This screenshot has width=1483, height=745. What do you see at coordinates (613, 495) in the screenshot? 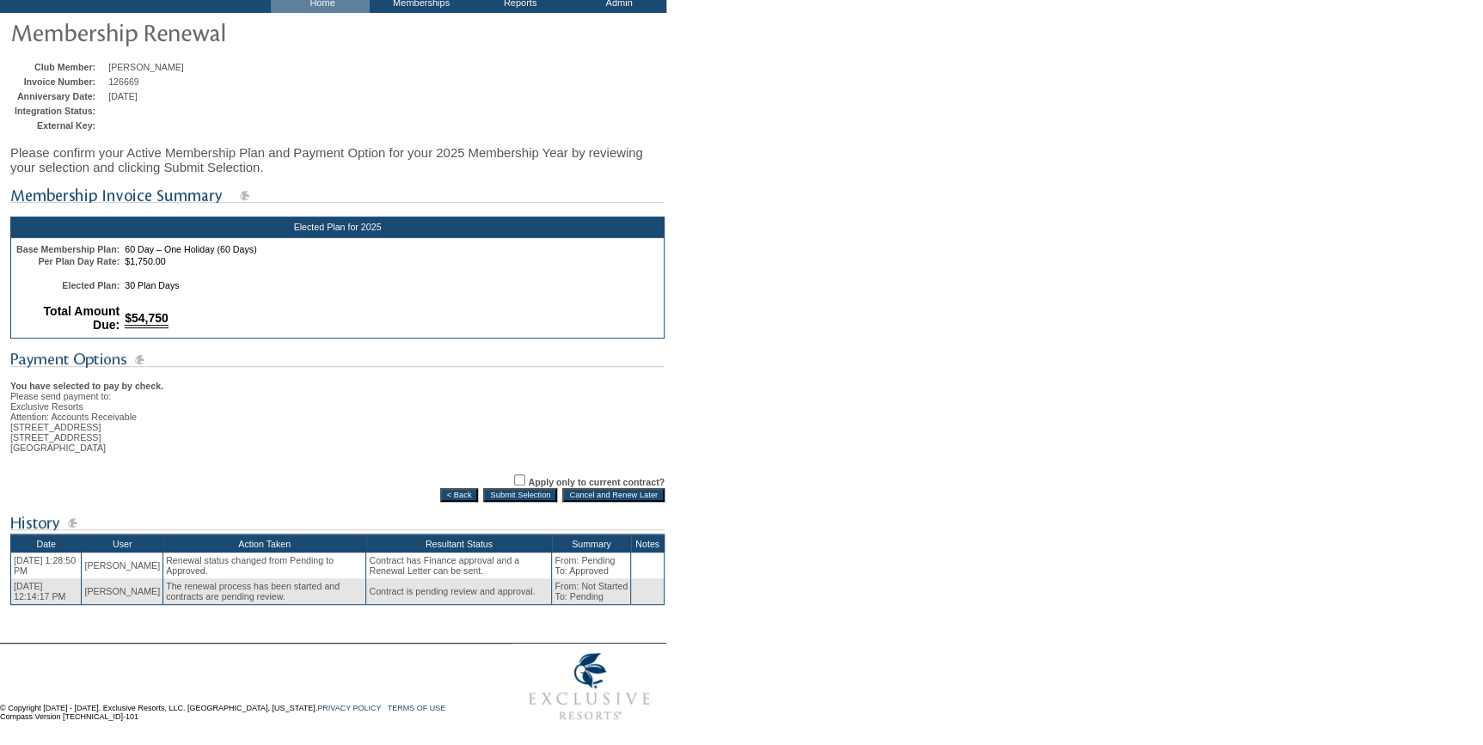
I see `input: Cancel and Renew Later` at bounding box center [613, 495].